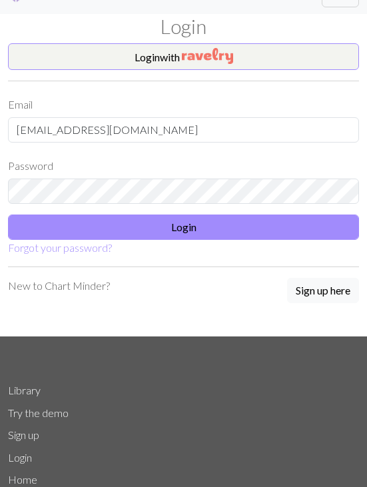  Describe the element at coordinates (59, 287) in the screenshot. I see `p: New to Chart Minder?` at that location.